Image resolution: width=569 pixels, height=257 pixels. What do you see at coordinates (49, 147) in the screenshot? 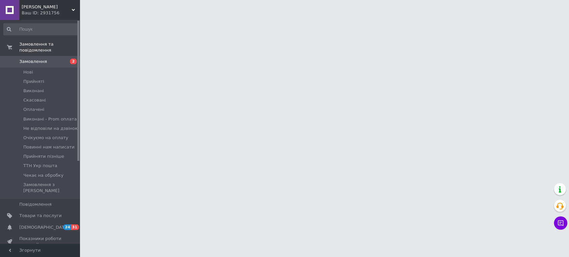
I see `span: Повинні нам написати` at bounding box center [49, 147].